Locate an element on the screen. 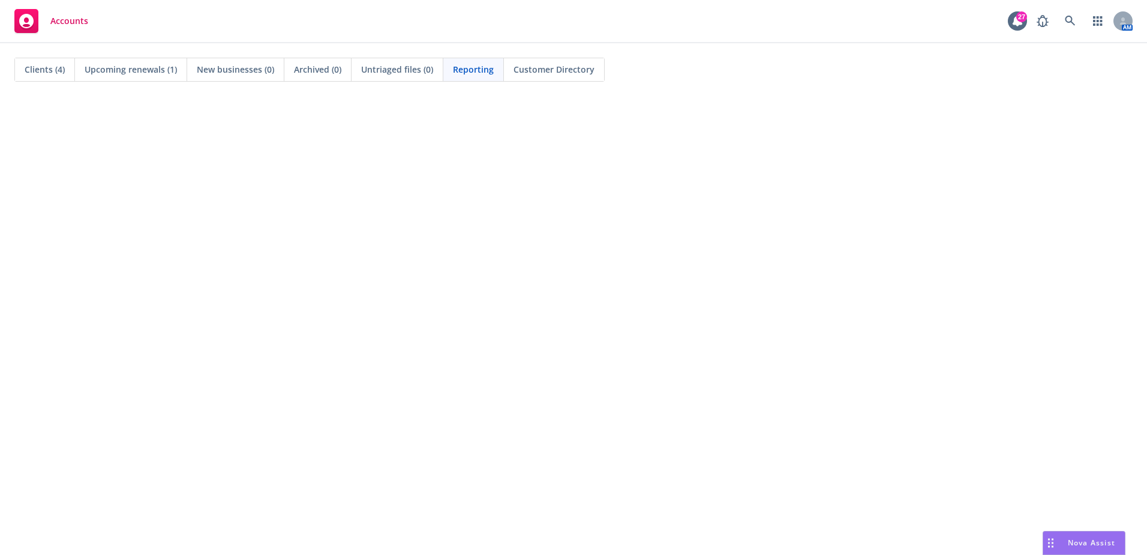  a: Accounts is located at coordinates (51, 21).